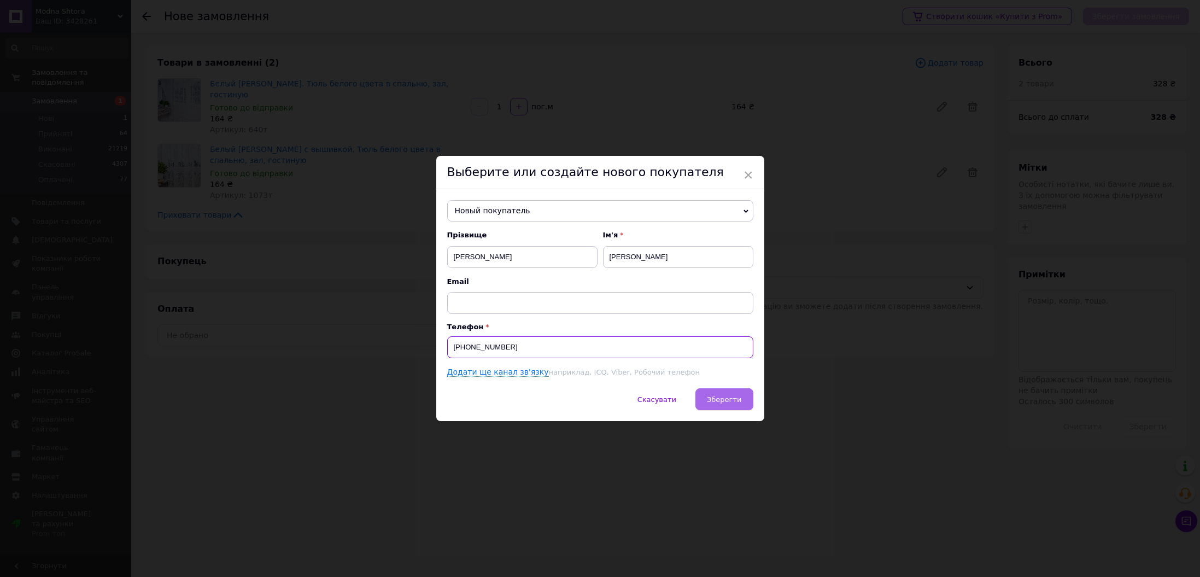 This screenshot has height=577, width=1200. What do you see at coordinates (600, 326) in the screenshot?
I see `p: Телефон` at bounding box center [600, 326].